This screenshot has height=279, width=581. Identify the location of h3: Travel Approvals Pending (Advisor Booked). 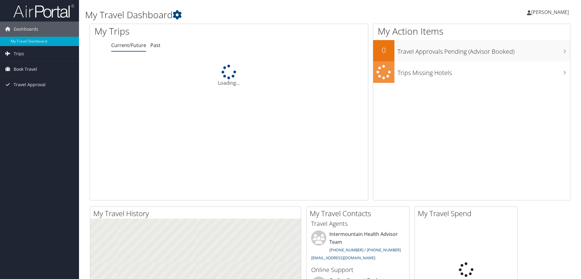
(484, 50).